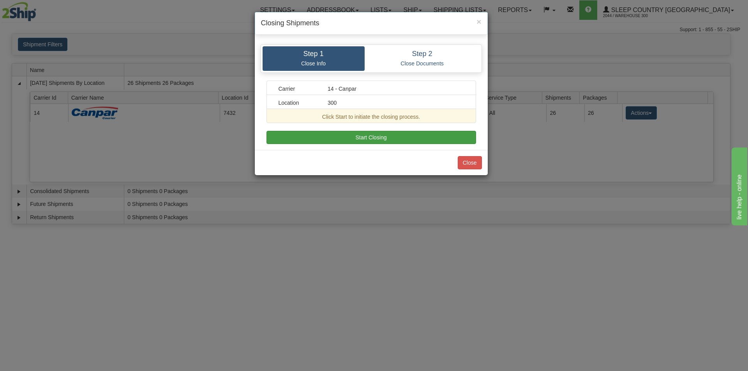  Describe the element at coordinates (422, 58) in the screenshot. I see `a: Step 2 Close Documents` at that location.